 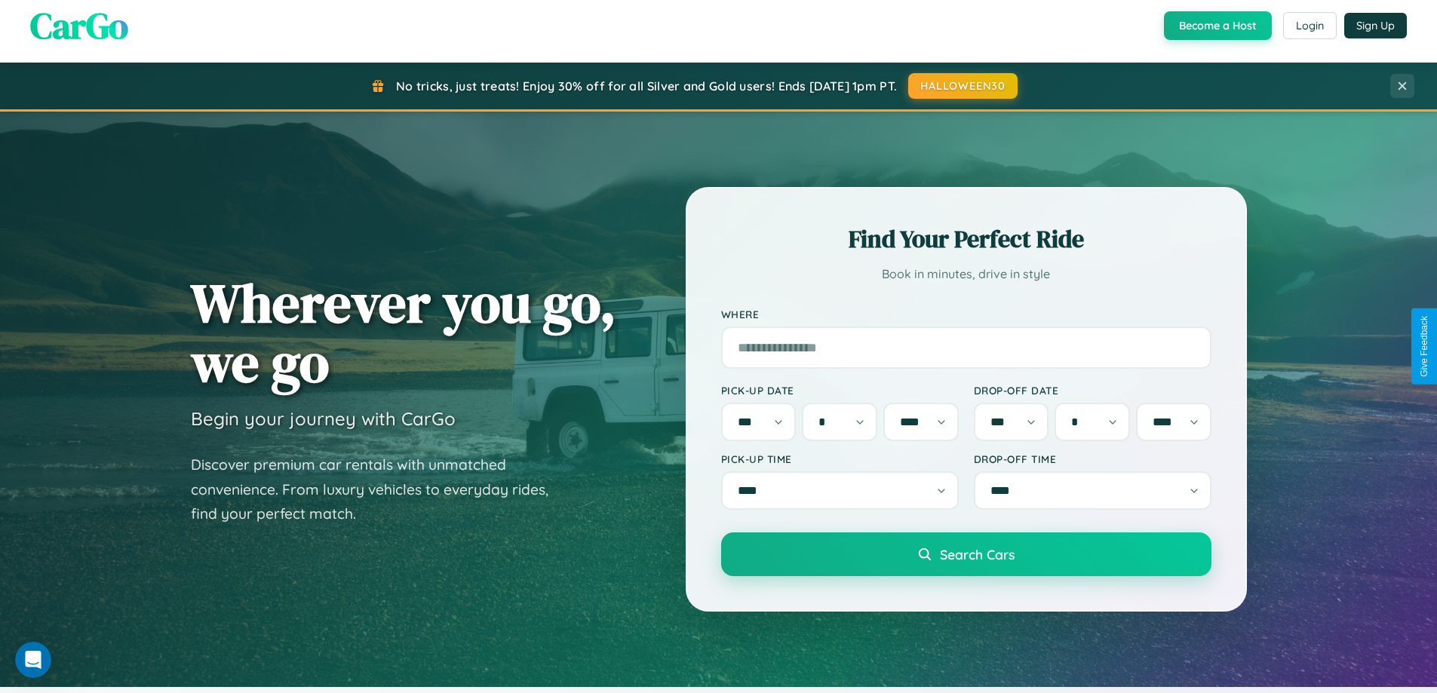 I want to click on h2: Find Your Perfect Ride, so click(x=967, y=239).